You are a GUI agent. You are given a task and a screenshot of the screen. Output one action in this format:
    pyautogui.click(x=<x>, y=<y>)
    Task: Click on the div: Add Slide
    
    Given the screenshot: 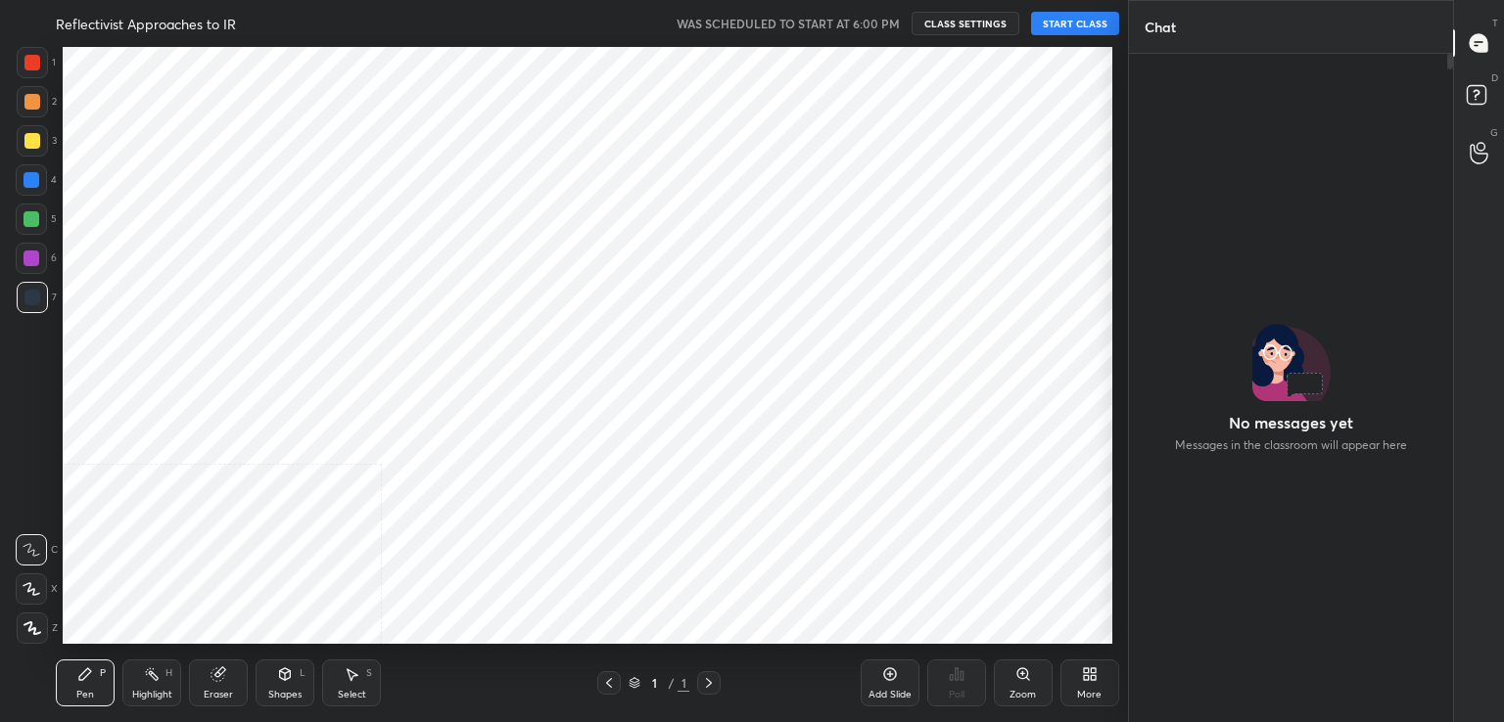 What is the action you would take?
    pyautogui.click(x=890, y=695)
    